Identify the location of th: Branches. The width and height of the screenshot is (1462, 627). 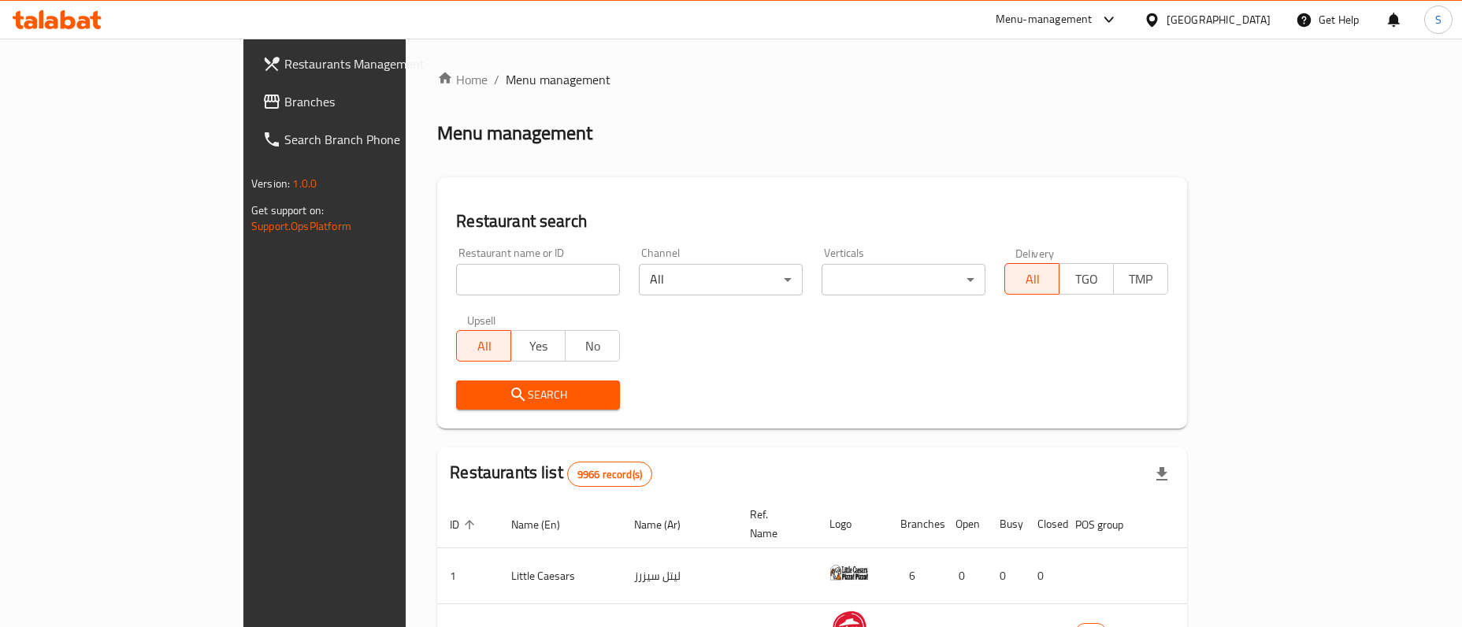
(915, 524).